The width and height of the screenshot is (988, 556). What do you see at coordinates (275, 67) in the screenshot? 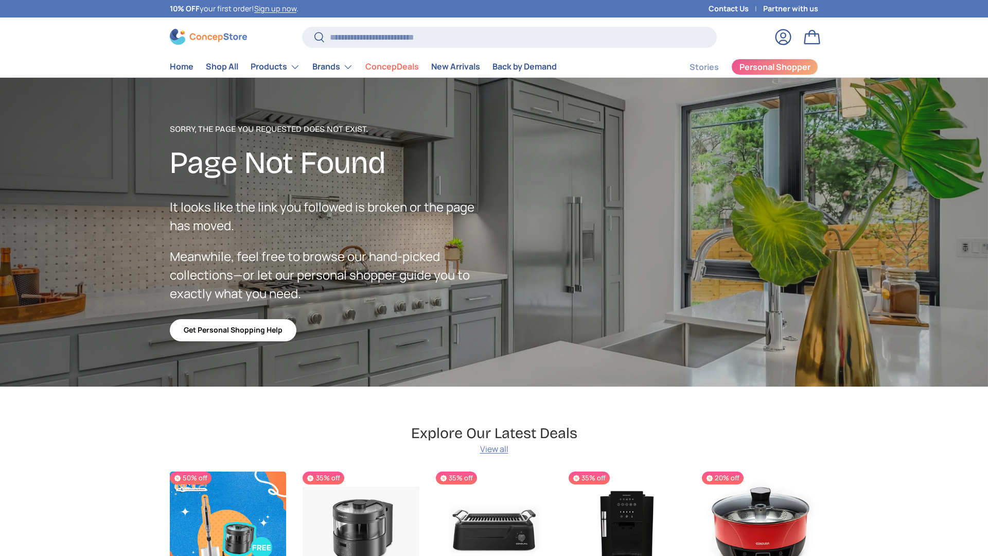
I see `summary: Products` at bounding box center [275, 67].